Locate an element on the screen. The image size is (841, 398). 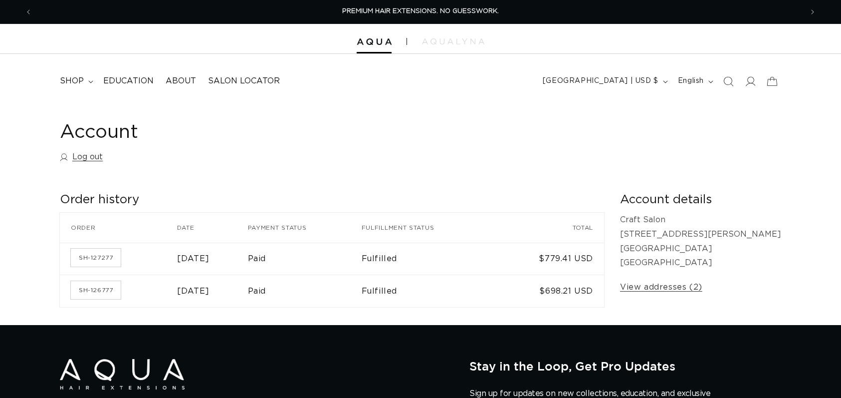
span: About is located at coordinates (181, 81).